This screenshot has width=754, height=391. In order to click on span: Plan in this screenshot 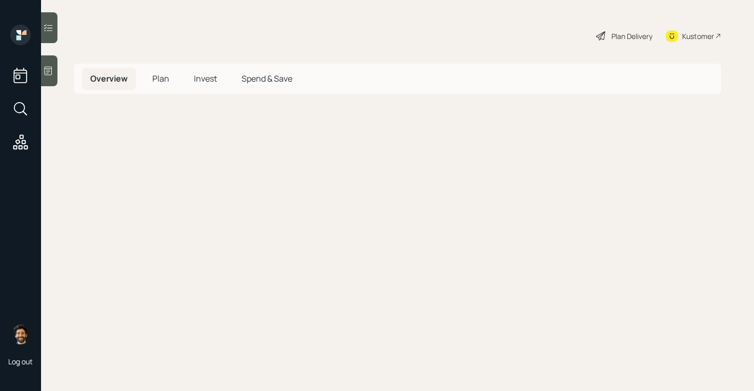, I will do `click(160, 78)`.